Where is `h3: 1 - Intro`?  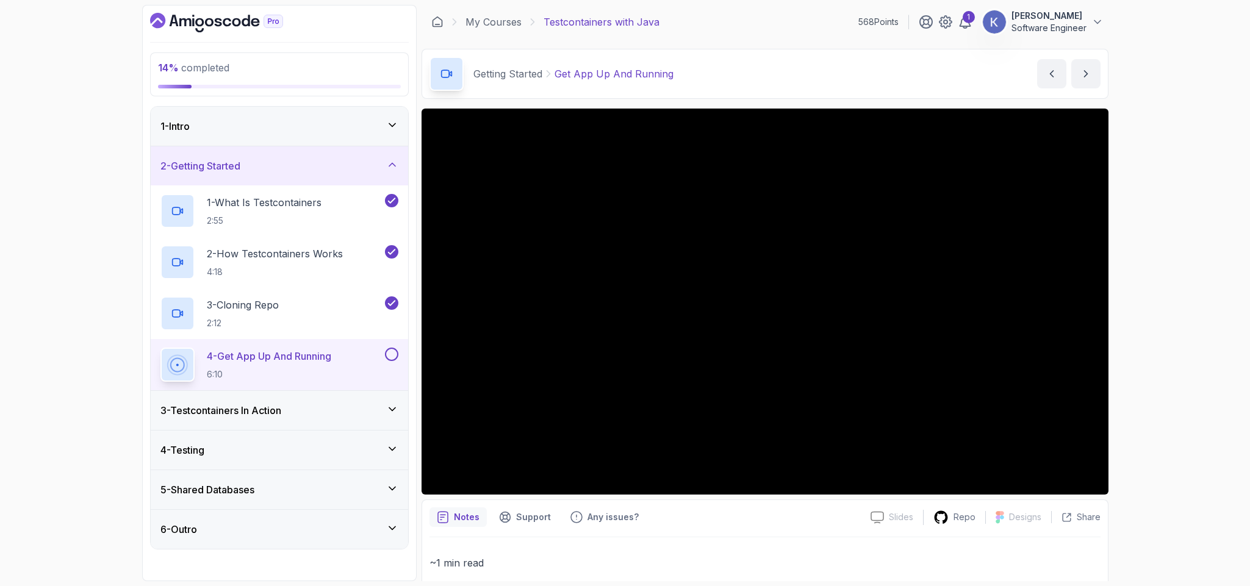 h3: 1 - Intro is located at coordinates (175, 126).